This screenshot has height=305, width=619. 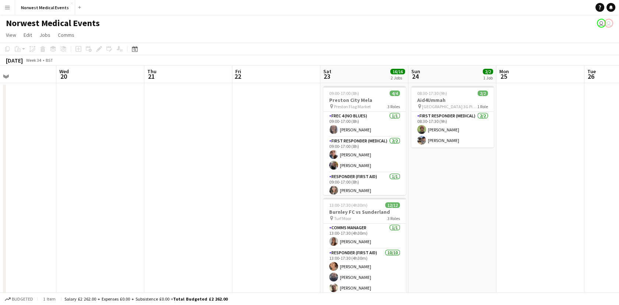 I want to click on span: Comms, so click(x=66, y=35).